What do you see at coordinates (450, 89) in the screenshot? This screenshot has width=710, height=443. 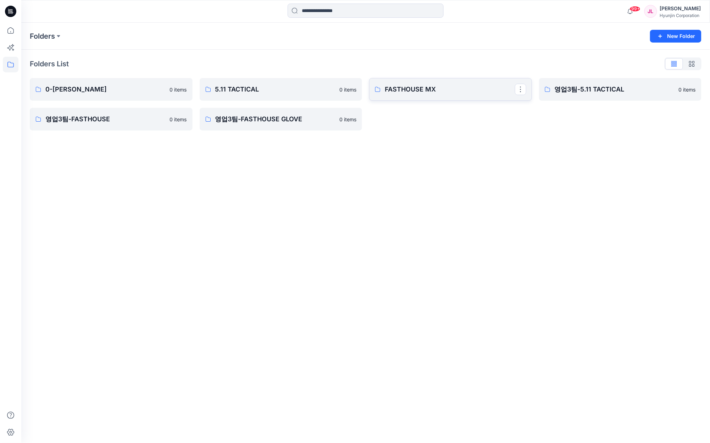 I see `p: FASTHOUSE MX` at bounding box center [450, 89].